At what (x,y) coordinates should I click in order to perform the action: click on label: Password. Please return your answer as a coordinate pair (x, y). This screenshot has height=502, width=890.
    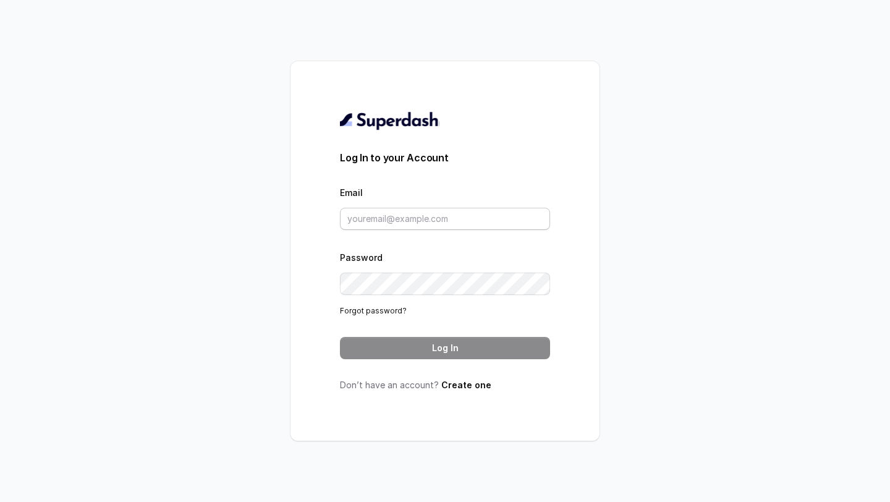
    Looking at the image, I should click on (361, 257).